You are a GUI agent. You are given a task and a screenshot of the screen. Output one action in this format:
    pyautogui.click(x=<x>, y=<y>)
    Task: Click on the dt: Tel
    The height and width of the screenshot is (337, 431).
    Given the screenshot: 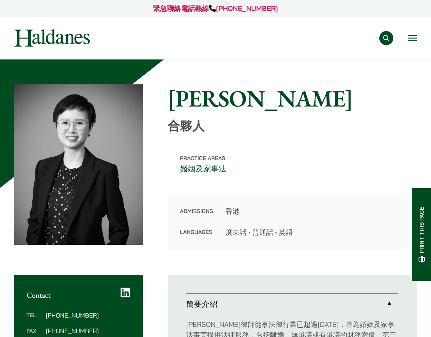 What is the action you would take?
    pyautogui.click(x=34, y=320)
    